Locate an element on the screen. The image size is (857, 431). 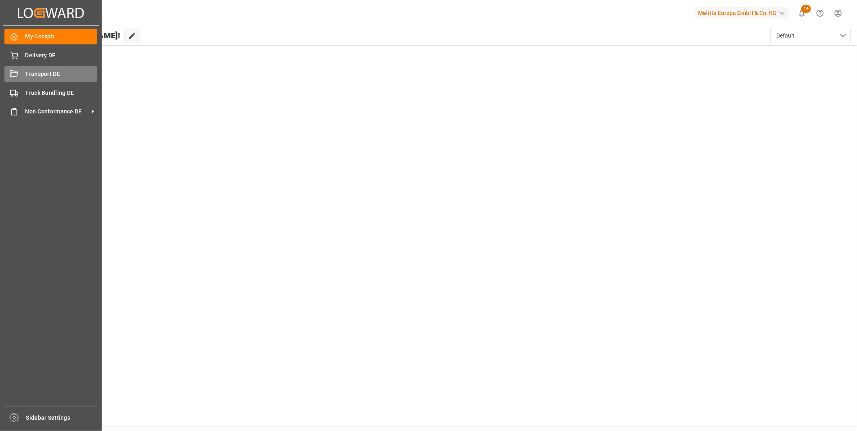
span: Non Conformance DE is located at coordinates (57, 111).